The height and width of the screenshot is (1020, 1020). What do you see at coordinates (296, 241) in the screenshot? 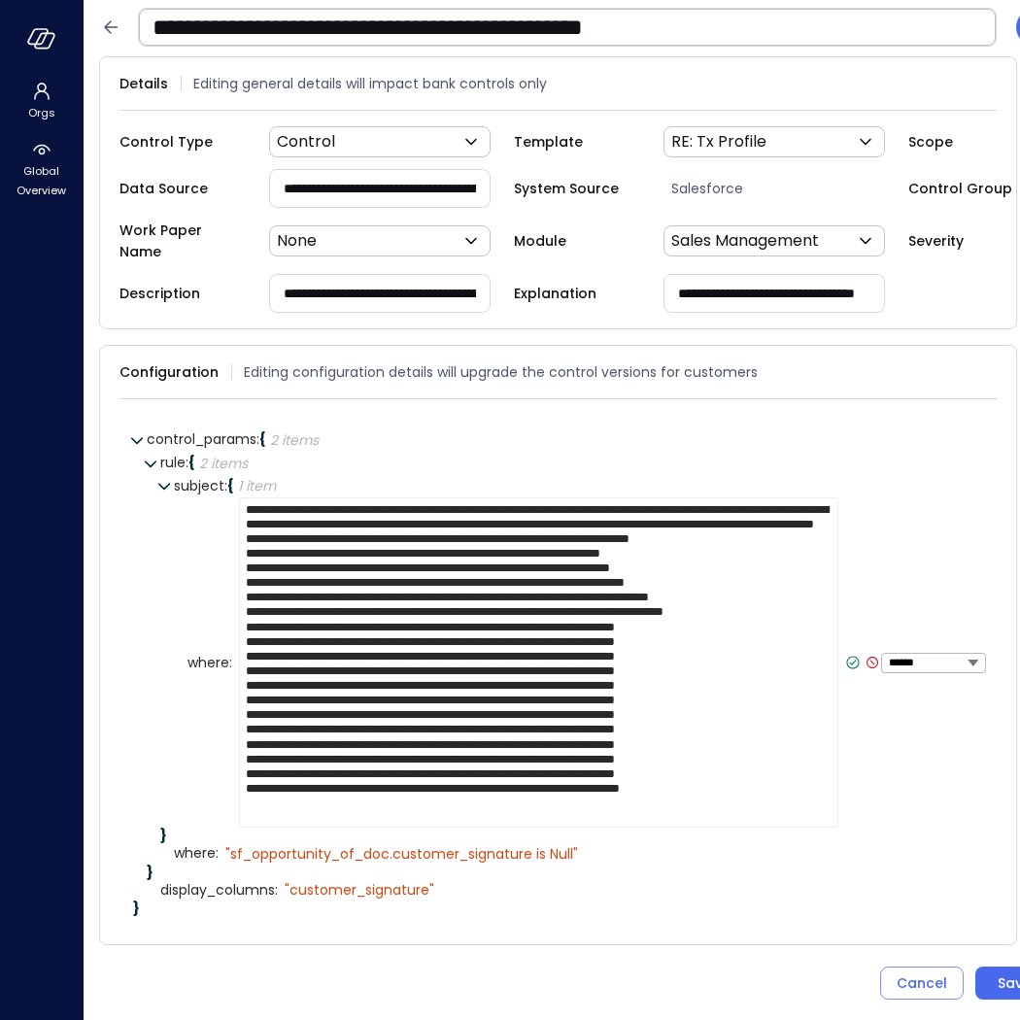
I see `p: None` at bounding box center [296, 241].